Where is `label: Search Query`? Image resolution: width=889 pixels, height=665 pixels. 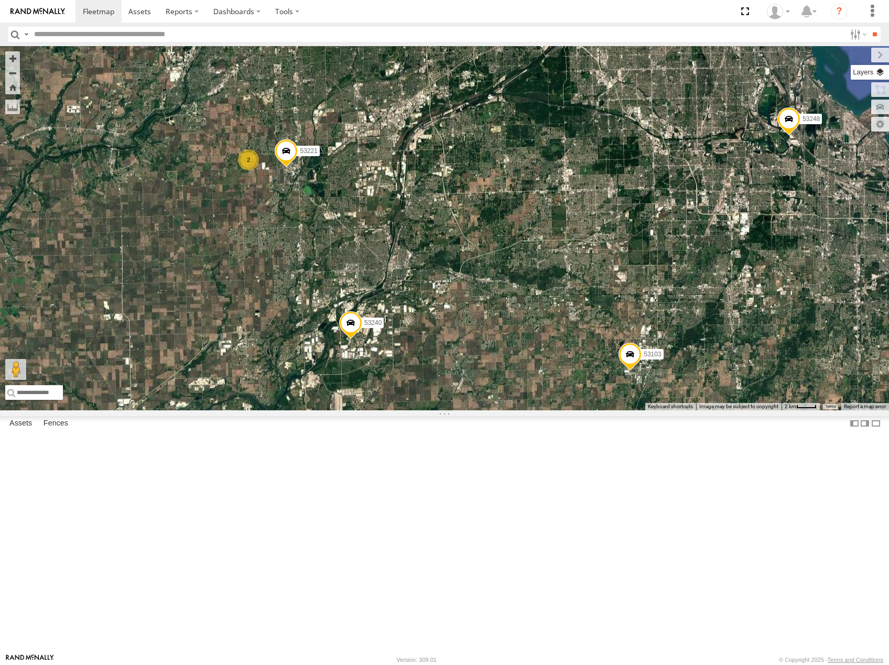
label: Search Query is located at coordinates (26, 34).